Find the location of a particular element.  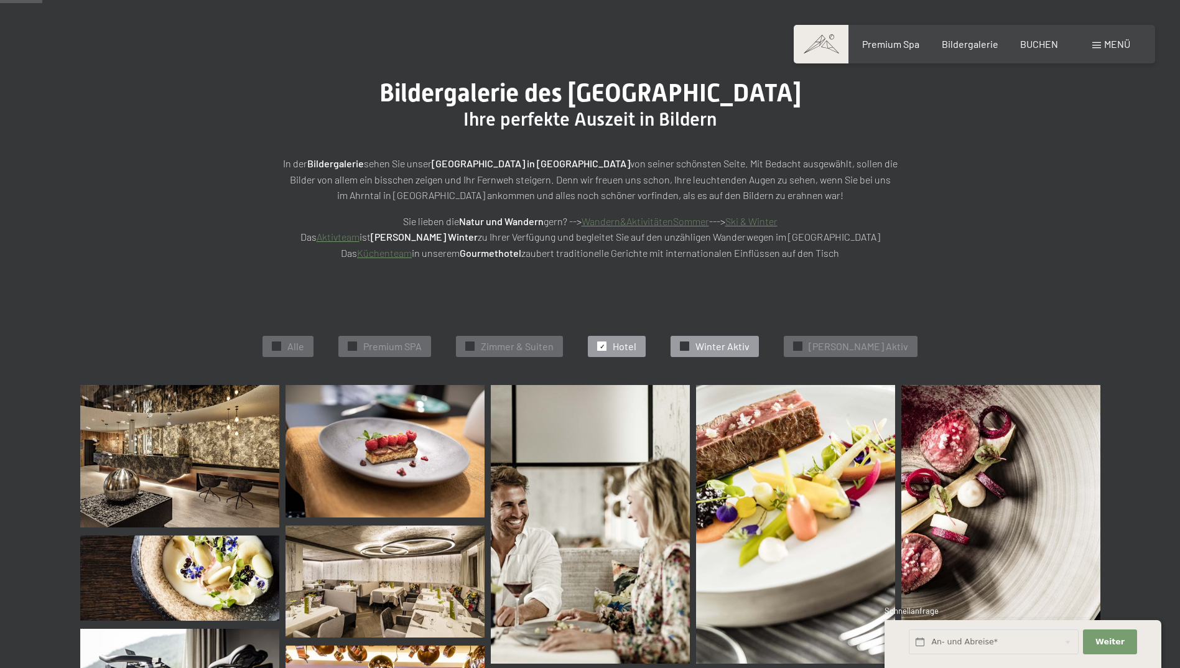

a: Küchenteam is located at coordinates (384, 252).